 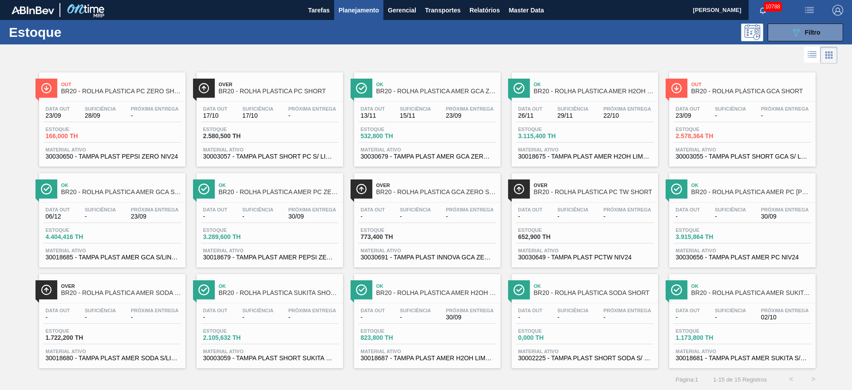 I want to click on div: Pogramando: nenhum usuário selecionado, so click(x=753, y=32).